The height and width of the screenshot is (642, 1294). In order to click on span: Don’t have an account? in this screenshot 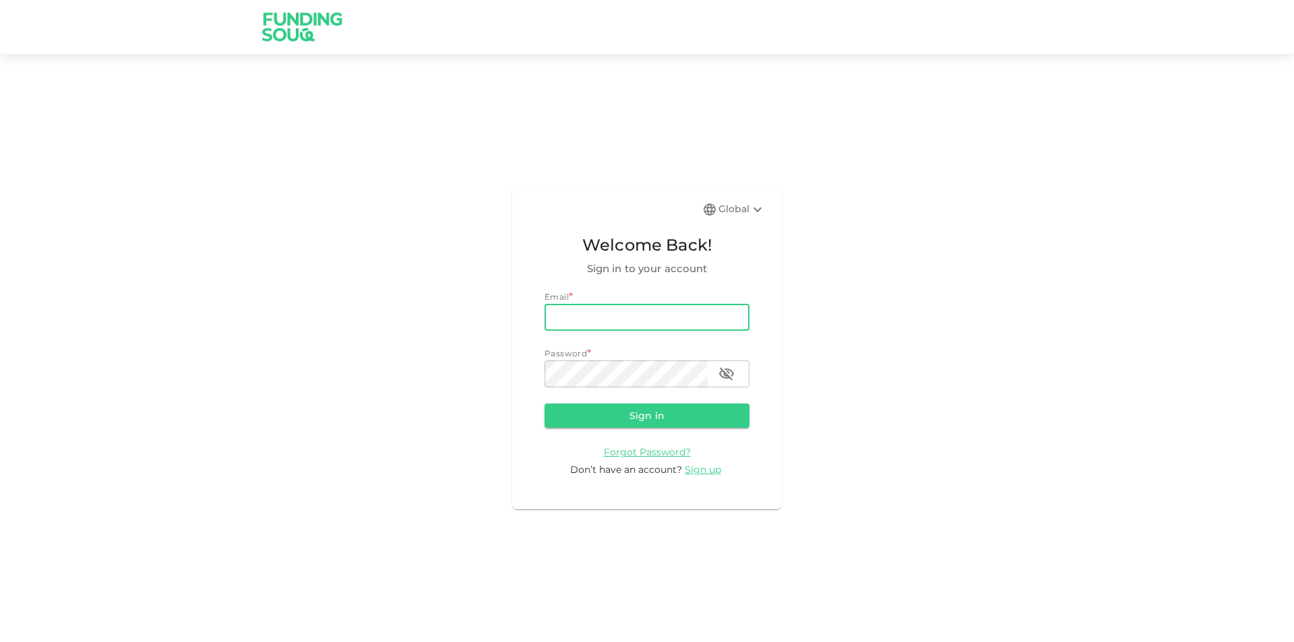, I will do `click(626, 470)`.